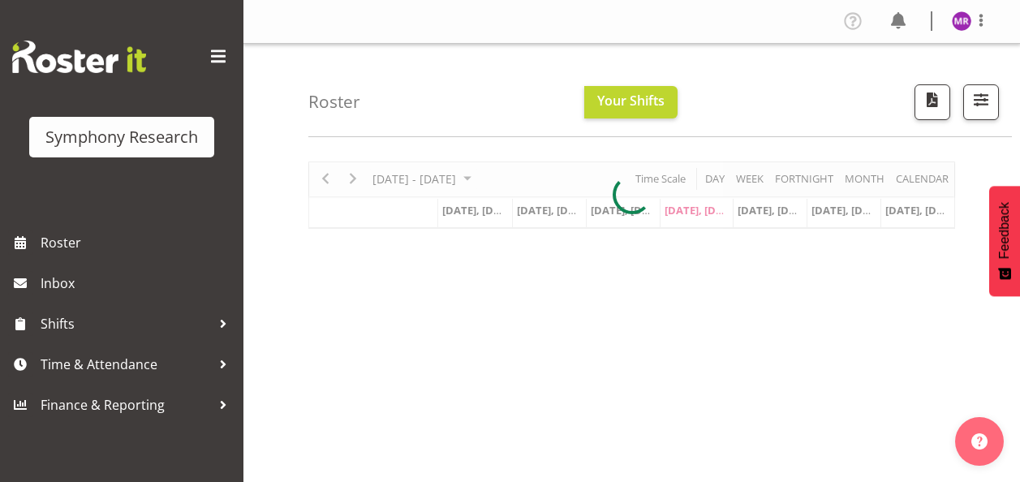 Image resolution: width=1020 pixels, height=482 pixels. Describe the element at coordinates (1005, 241) in the screenshot. I see `button: Feedback - Show survey` at that location.